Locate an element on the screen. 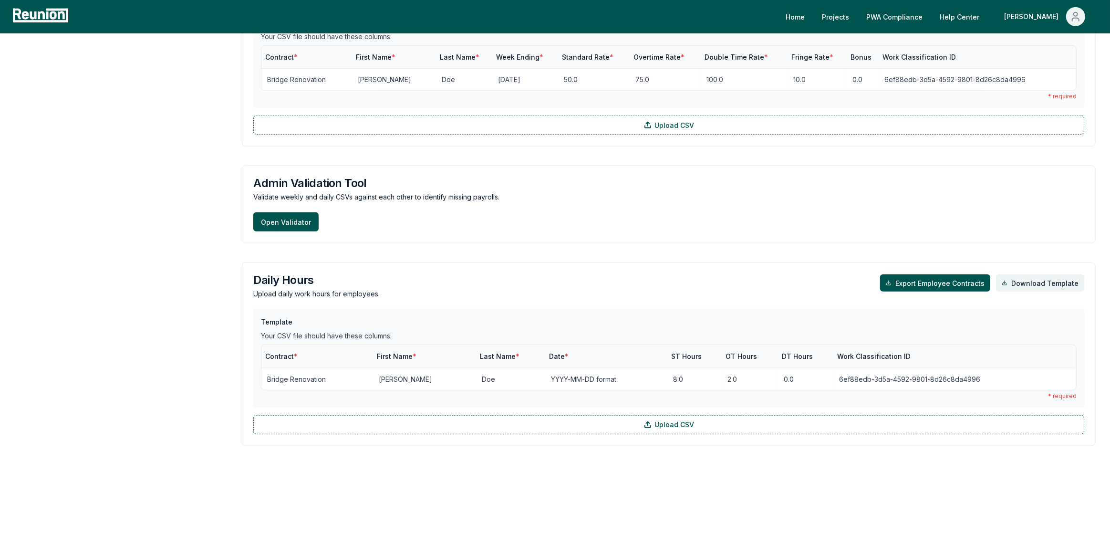  span: Overtime Rate is located at coordinates (659, 57).